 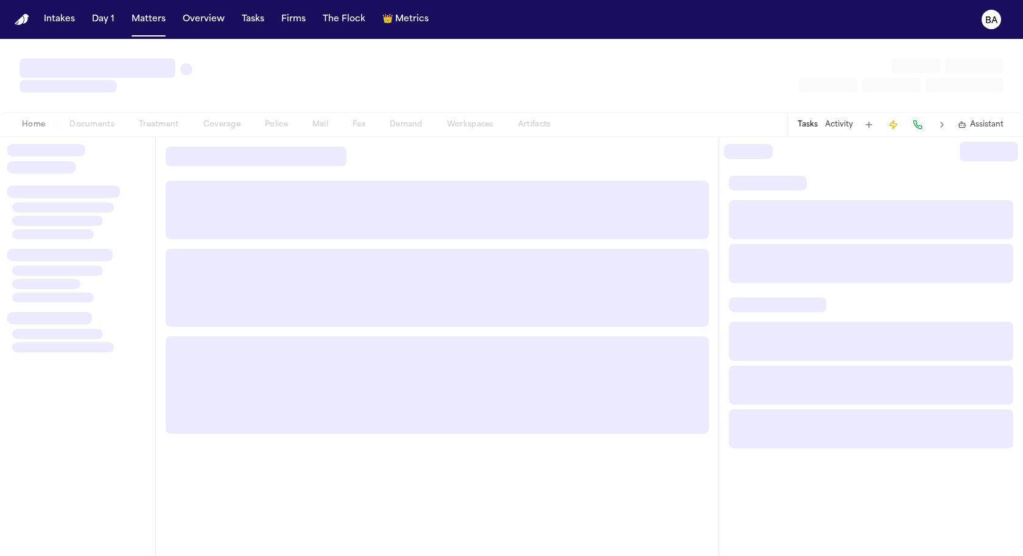 I want to click on span: crown, so click(x=387, y=19).